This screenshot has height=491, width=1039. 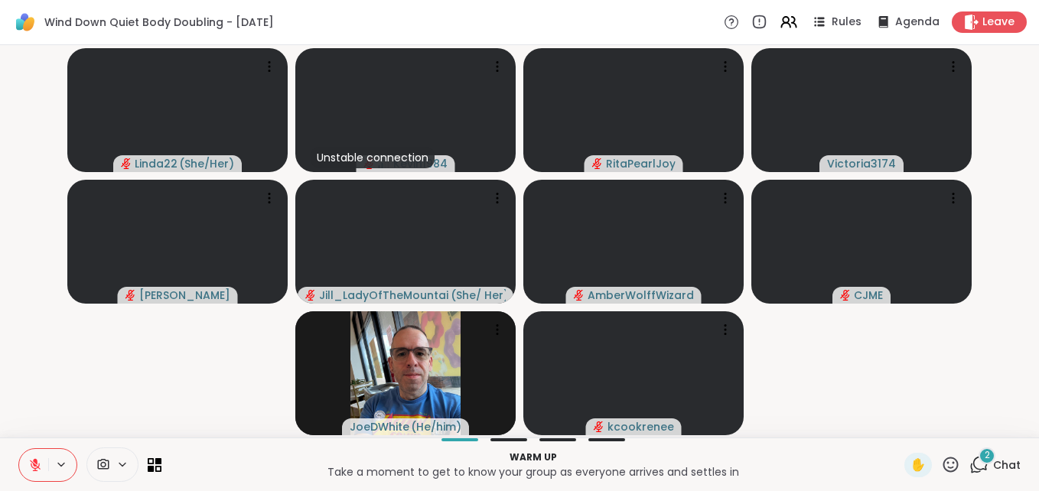 What do you see at coordinates (861, 164) in the screenshot?
I see `span: Victoria3174` at bounding box center [861, 164].